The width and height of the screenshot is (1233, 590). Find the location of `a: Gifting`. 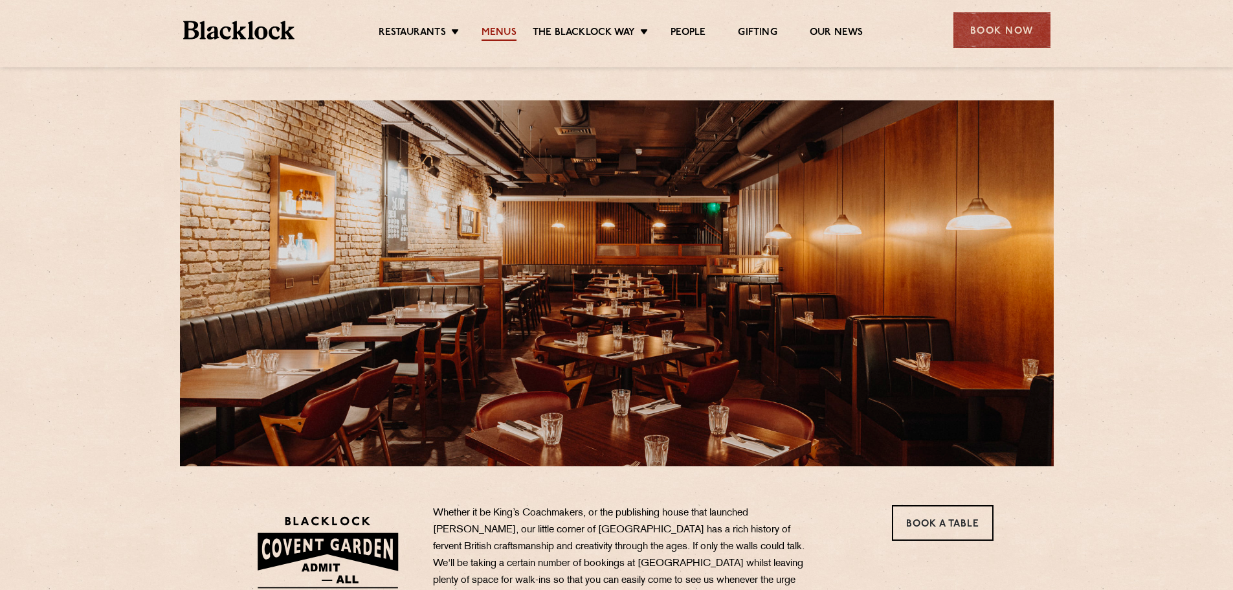

a: Gifting is located at coordinates (758, 34).